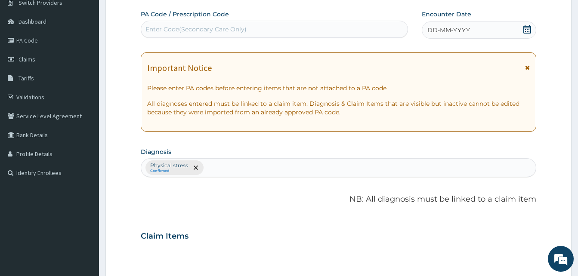 Image resolution: width=578 pixels, height=276 pixels. What do you see at coordinates (156, 152) in the screenshot?
I see `label: Diagnosis` at bounding box center [156, 152].